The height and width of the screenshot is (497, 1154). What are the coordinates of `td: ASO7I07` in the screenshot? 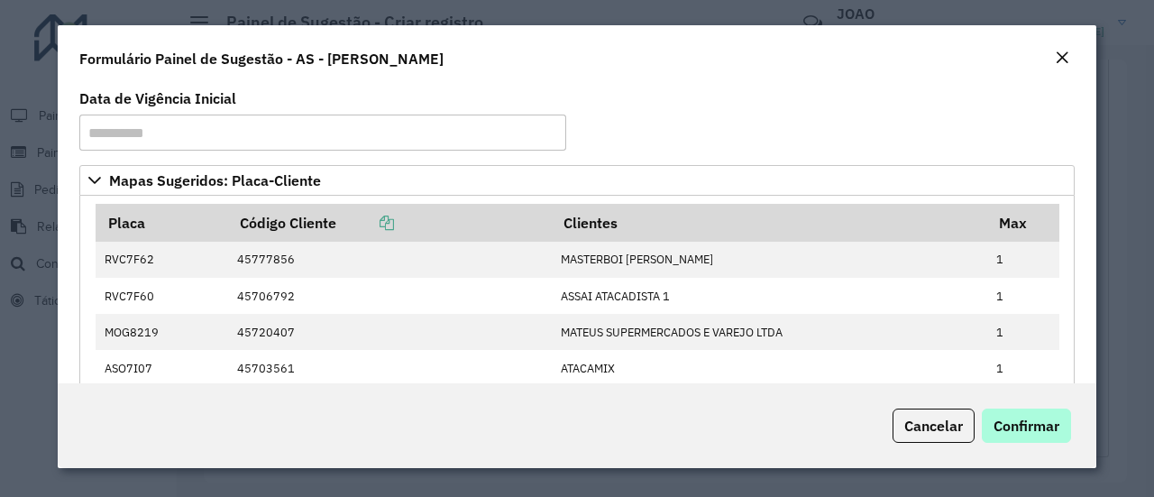 It's located at (161, 368).